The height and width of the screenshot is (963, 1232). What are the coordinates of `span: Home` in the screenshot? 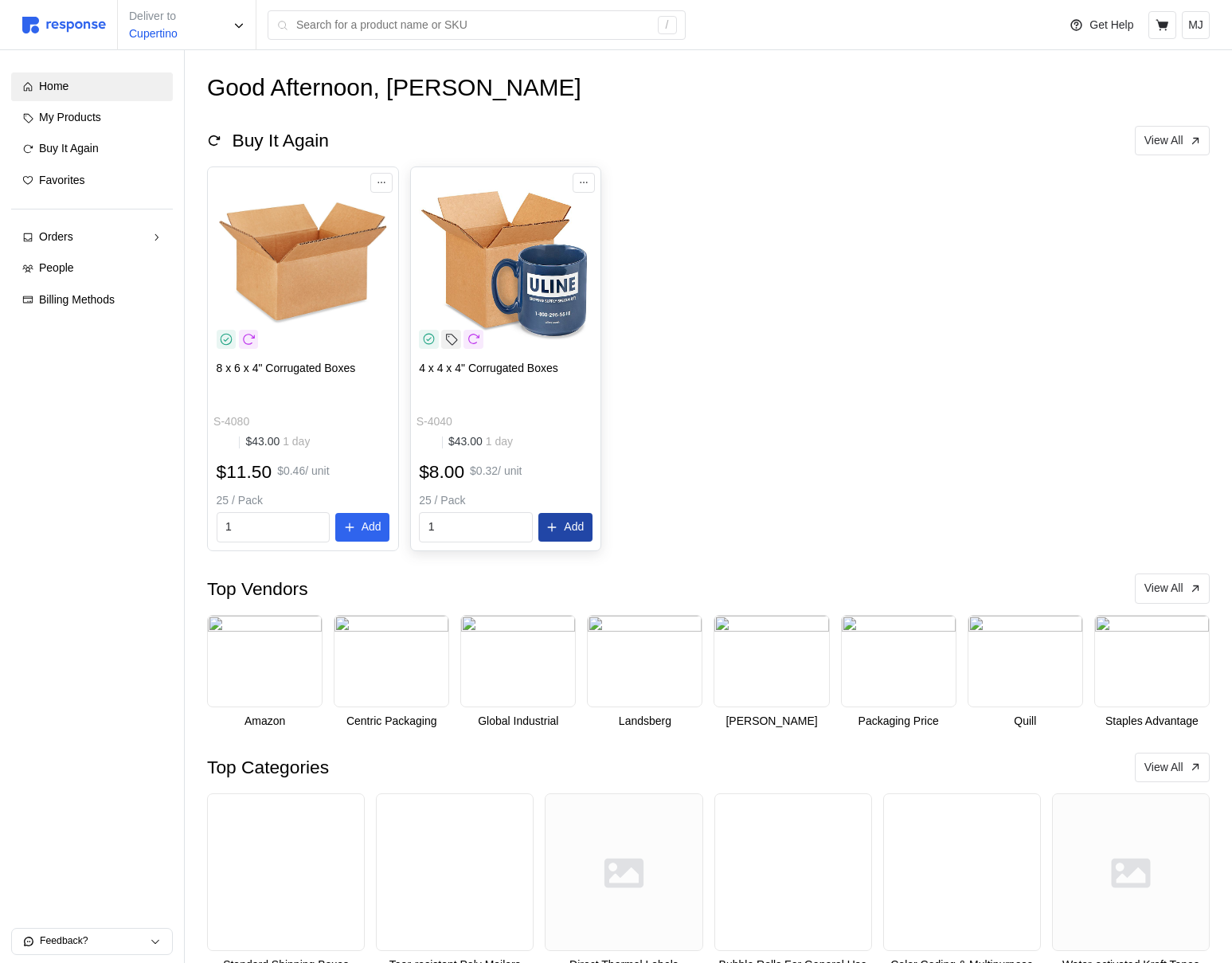 It's located at (53, 86).